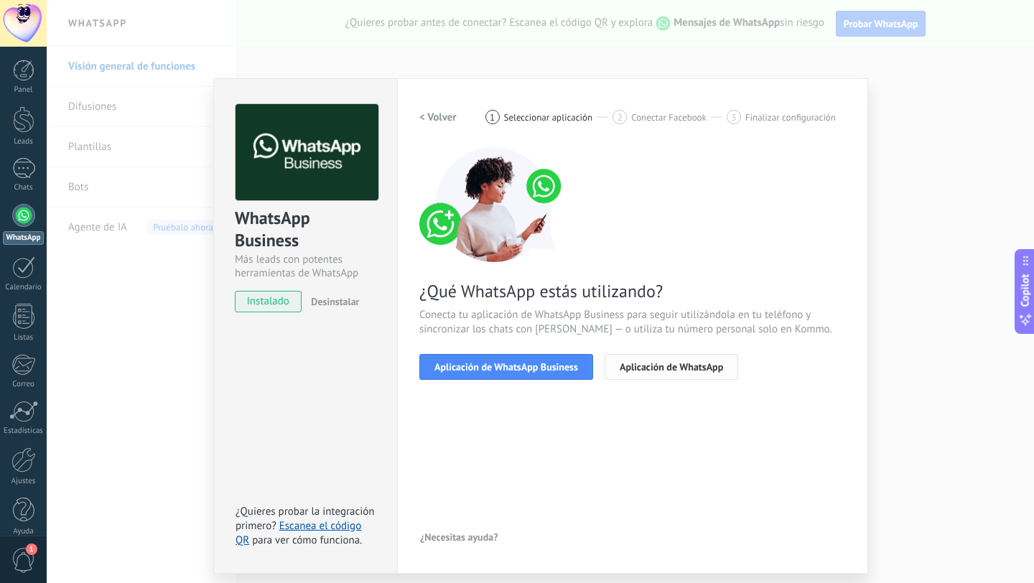 The height and width of the screenshot is (583, 1034). What do you see at coordinates (24, 287) in the screenshot?
I see `div: Calendario` at bounding box center [24, 287].